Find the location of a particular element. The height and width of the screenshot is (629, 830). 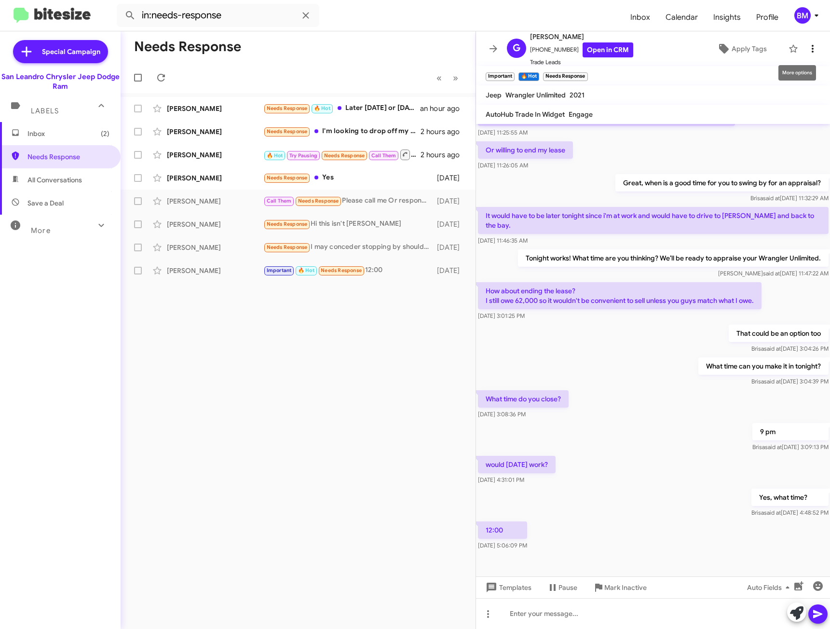

a: Special Campaign is located at coordinates (60, 52).